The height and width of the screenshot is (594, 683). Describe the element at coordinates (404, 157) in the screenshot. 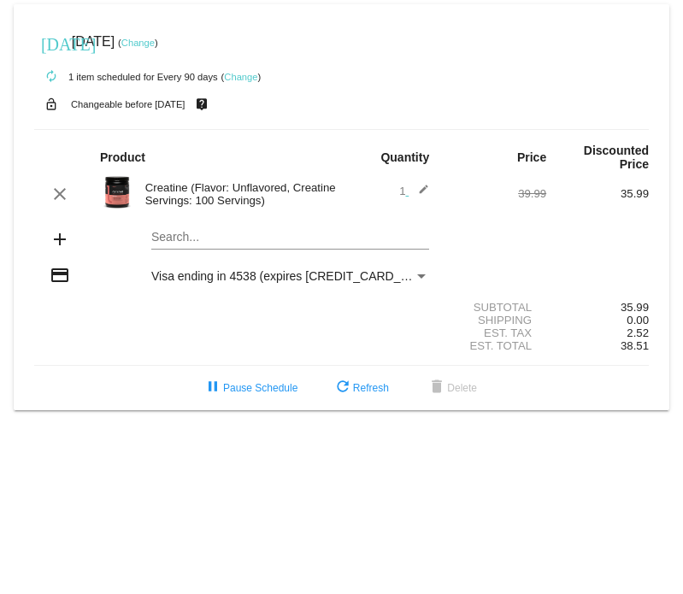

I see `strong: Quantity` at that location.